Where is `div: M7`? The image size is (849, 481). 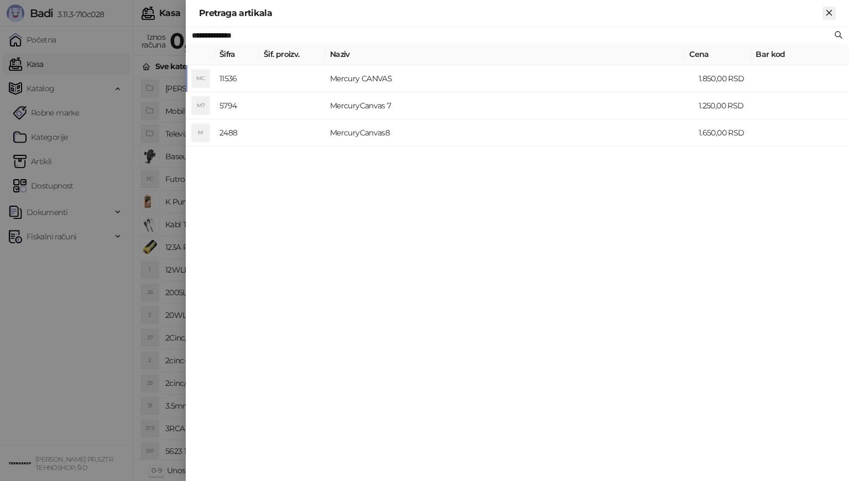
div: M7 is located at coordinates (201, 106).